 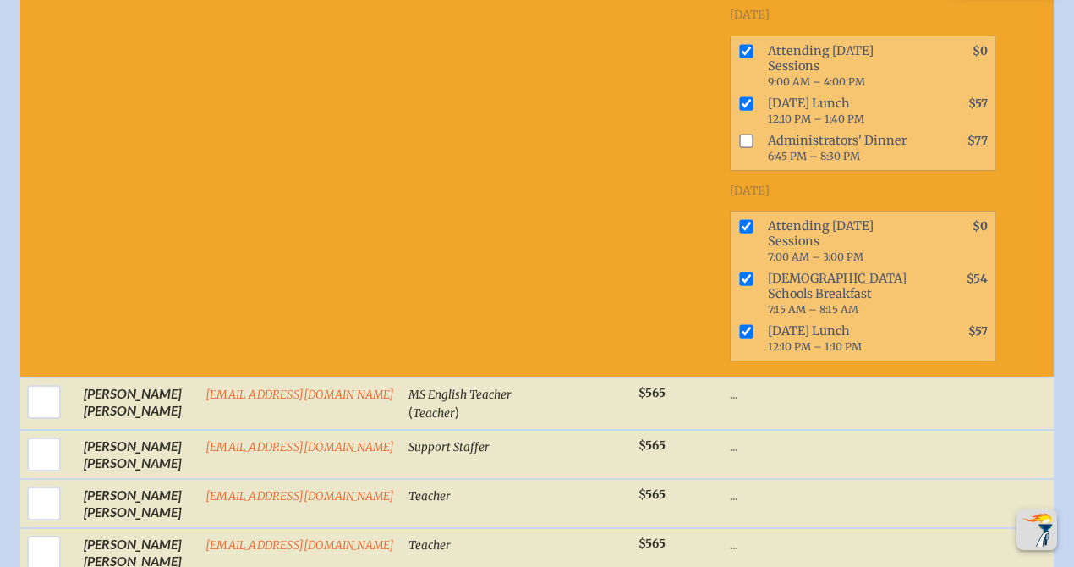 What do you see at coordinates (460, 394) in the screenshot?
I see `span: MS English Teacher` at bounding box center [460, 394].